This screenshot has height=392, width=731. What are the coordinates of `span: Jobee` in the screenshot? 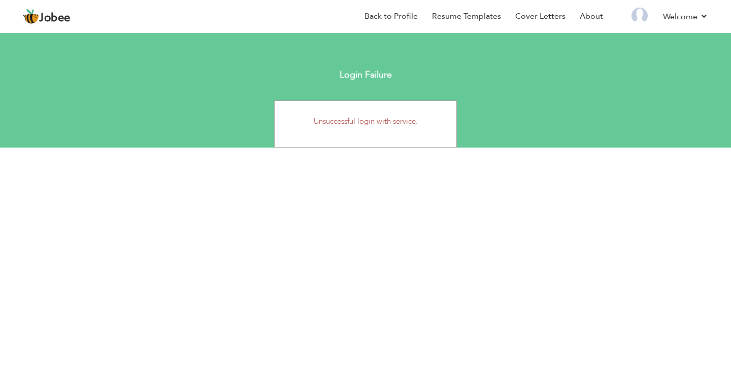 It's located at (55, 18).